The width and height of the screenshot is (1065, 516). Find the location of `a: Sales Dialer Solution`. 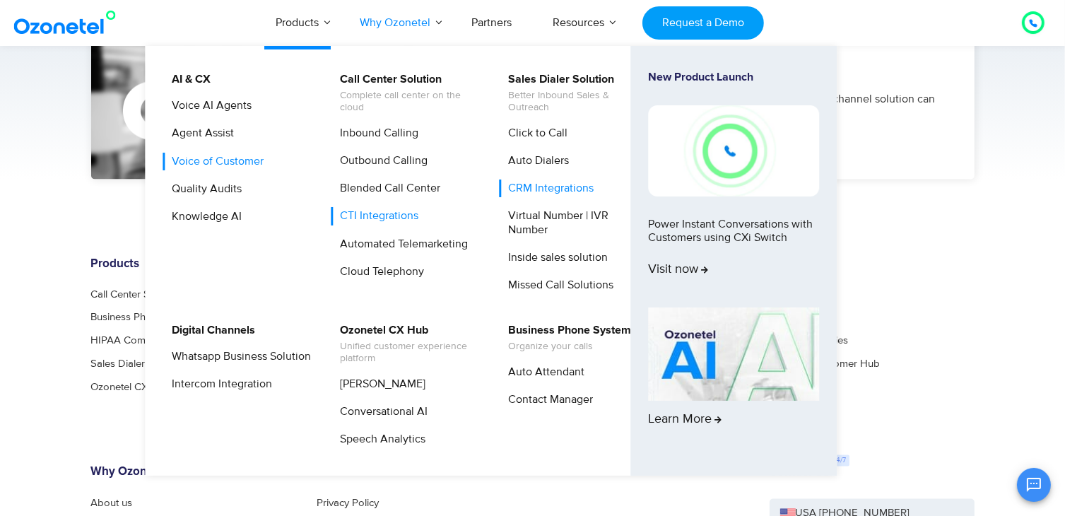

a: Sales Dialer Solution is located at coordinates (139, 364).